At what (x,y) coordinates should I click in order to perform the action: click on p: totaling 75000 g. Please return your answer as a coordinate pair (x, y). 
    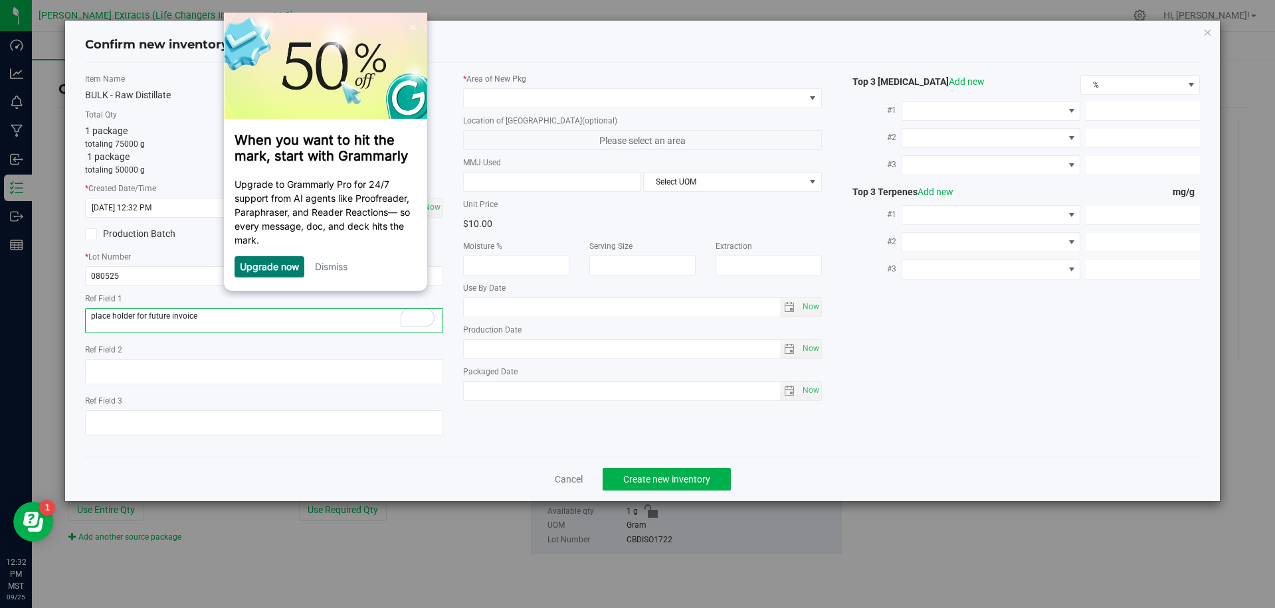
    Looking at the image, I should click on (264, 144).